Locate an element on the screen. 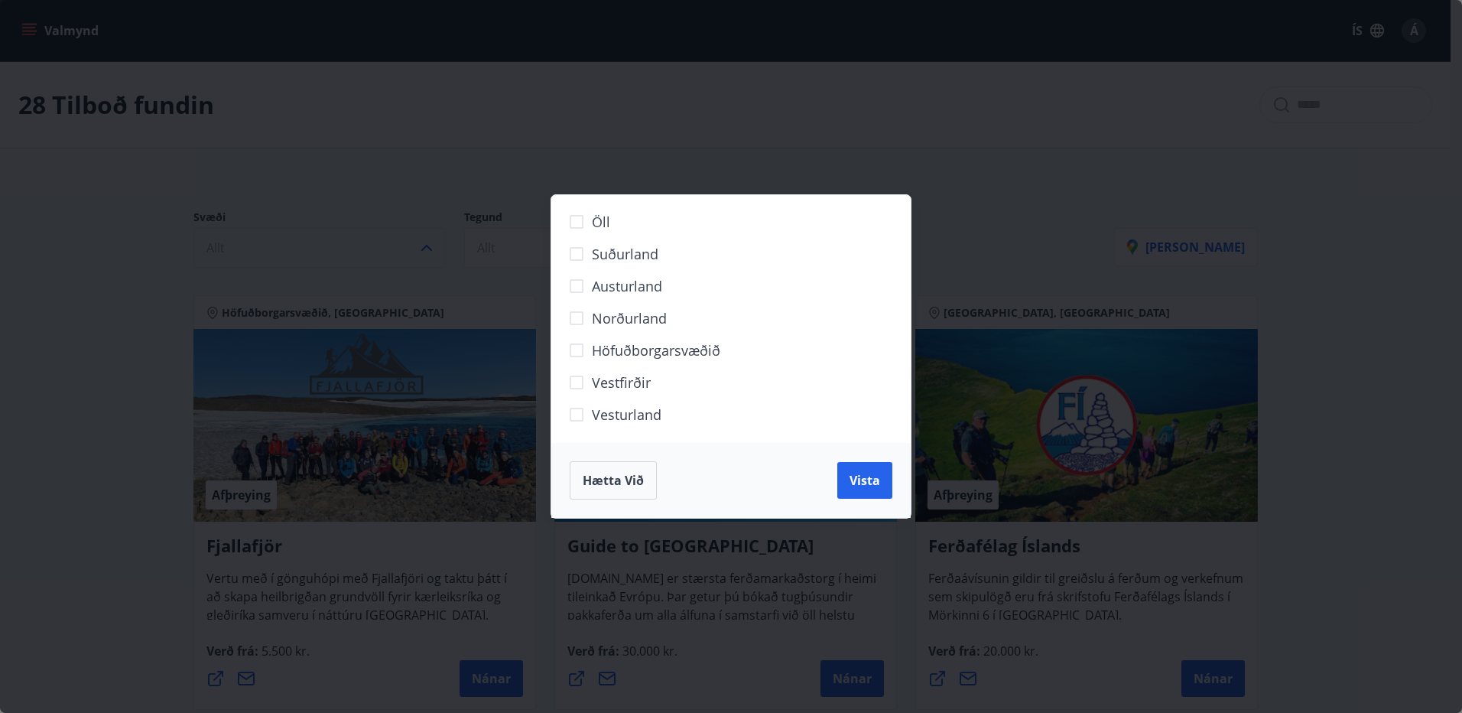 The height and width of the screenshot is (713, 1462). span: Hætta við is located at coordinates (613, 480).